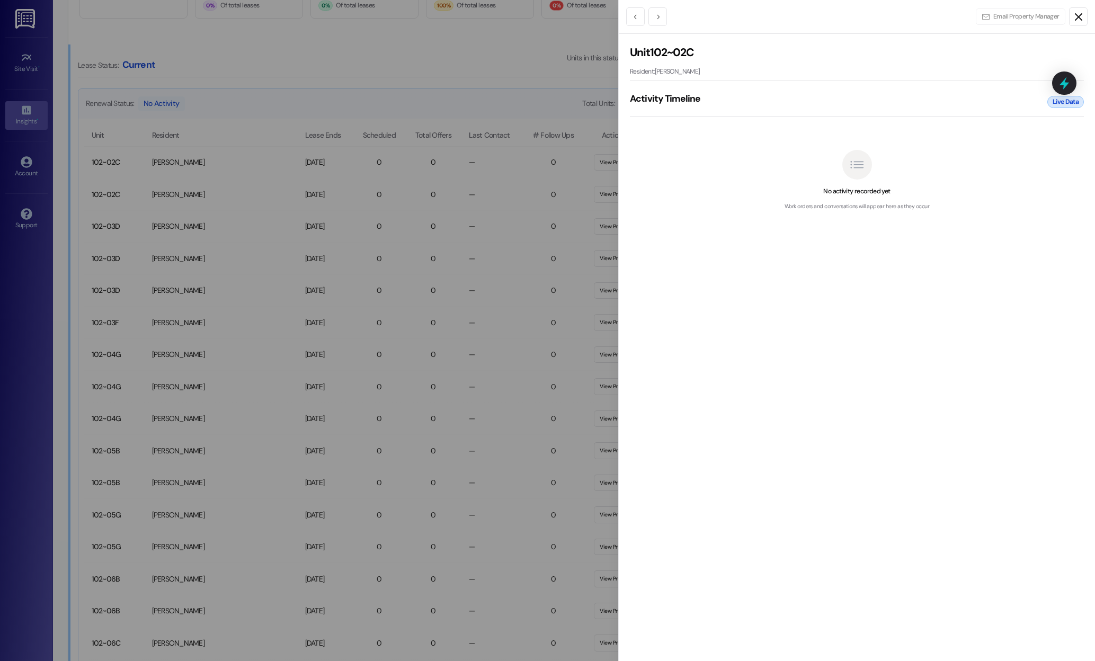 This screenshot has width=1095, height=661. Describe the element at coordinates (856, 192) in the screenshot. I see `p: No activity recorded yet` at that location.